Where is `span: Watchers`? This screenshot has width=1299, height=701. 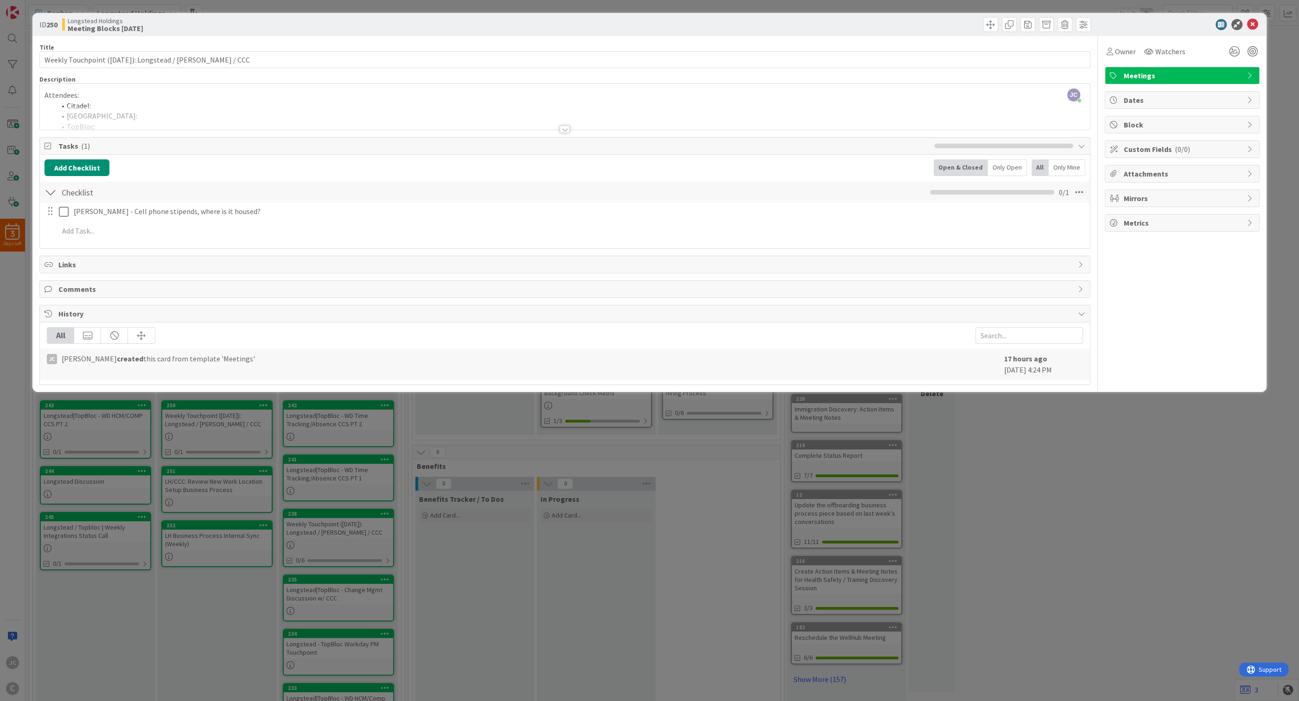 span: Watchers is located at coordinates (1170, 51).